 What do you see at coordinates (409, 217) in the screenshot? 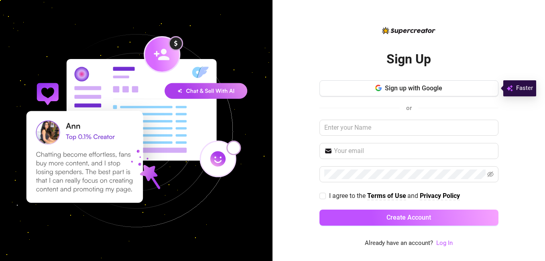
I see `button: Create Account` at bounding box center [409, 217].